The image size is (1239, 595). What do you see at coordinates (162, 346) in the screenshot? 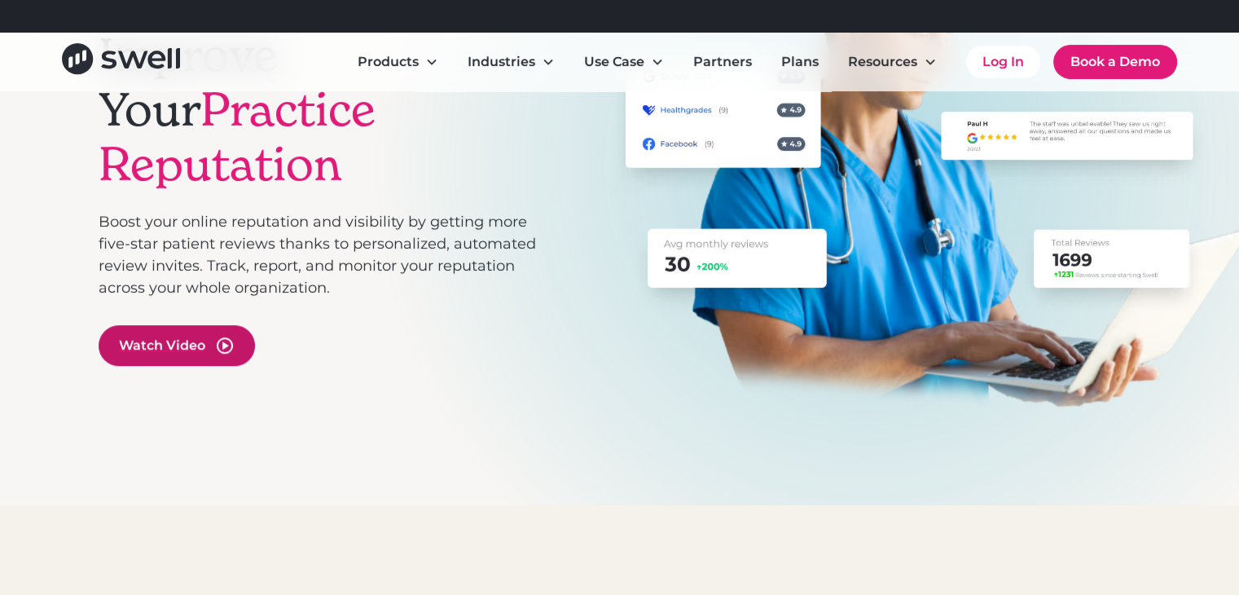
I see `div: Watch Video` at bounding box center [162, 346].